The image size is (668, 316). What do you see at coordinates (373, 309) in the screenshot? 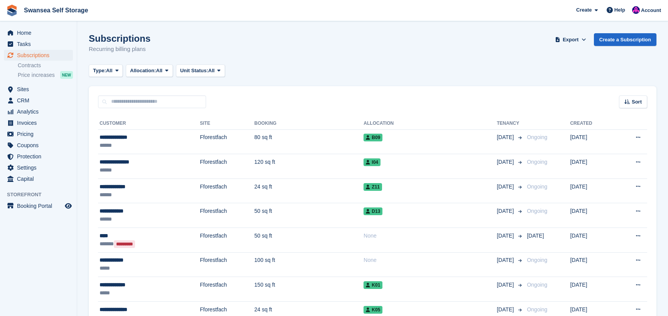
I see `span: K05` at bounding box center [373, 309].